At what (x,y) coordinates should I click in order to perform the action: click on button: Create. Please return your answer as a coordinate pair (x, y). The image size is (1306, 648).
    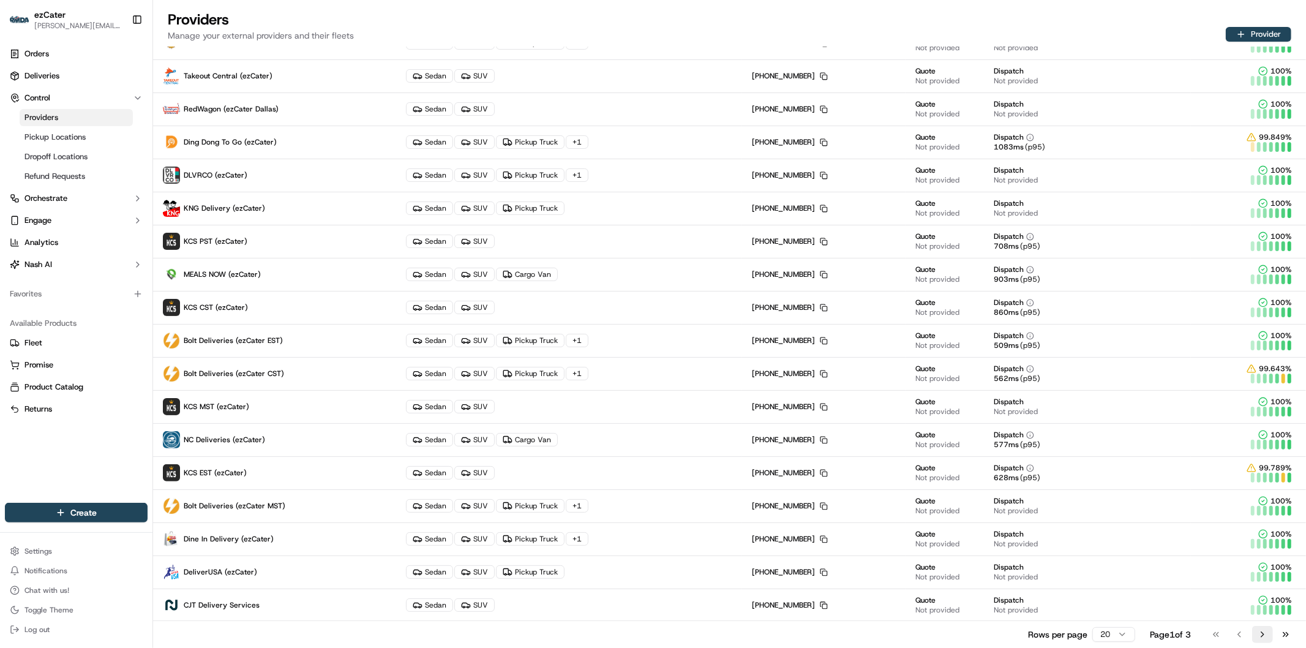
    Looking at the image, I should click on (76, 512).